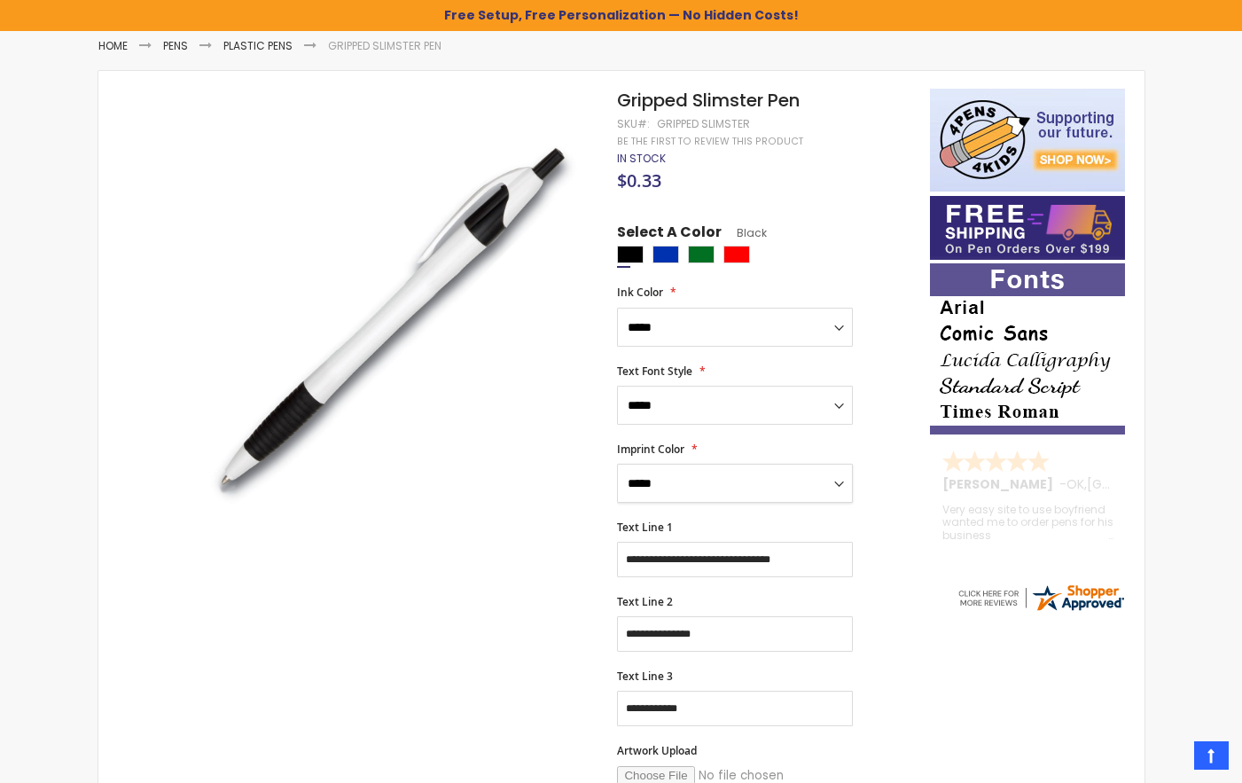  Describe the element at coordinates (1211, 755) in the screenshot. I see `a: Top` at that location.